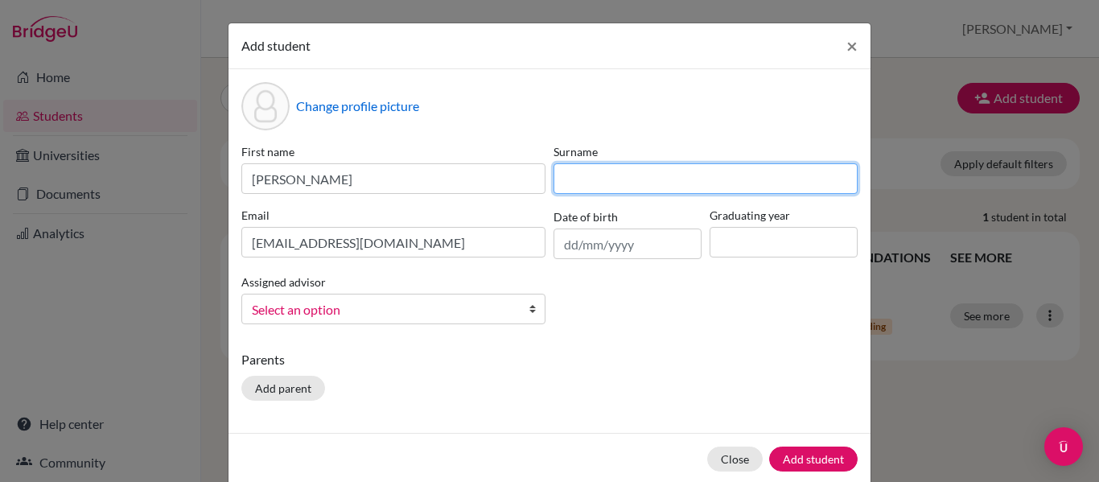 The width and height of the screenshot is (1099, 482). What do you see at coordinates (393, 215) in the screenshot?
I see `label: Email` at bounding box center [393, 215].